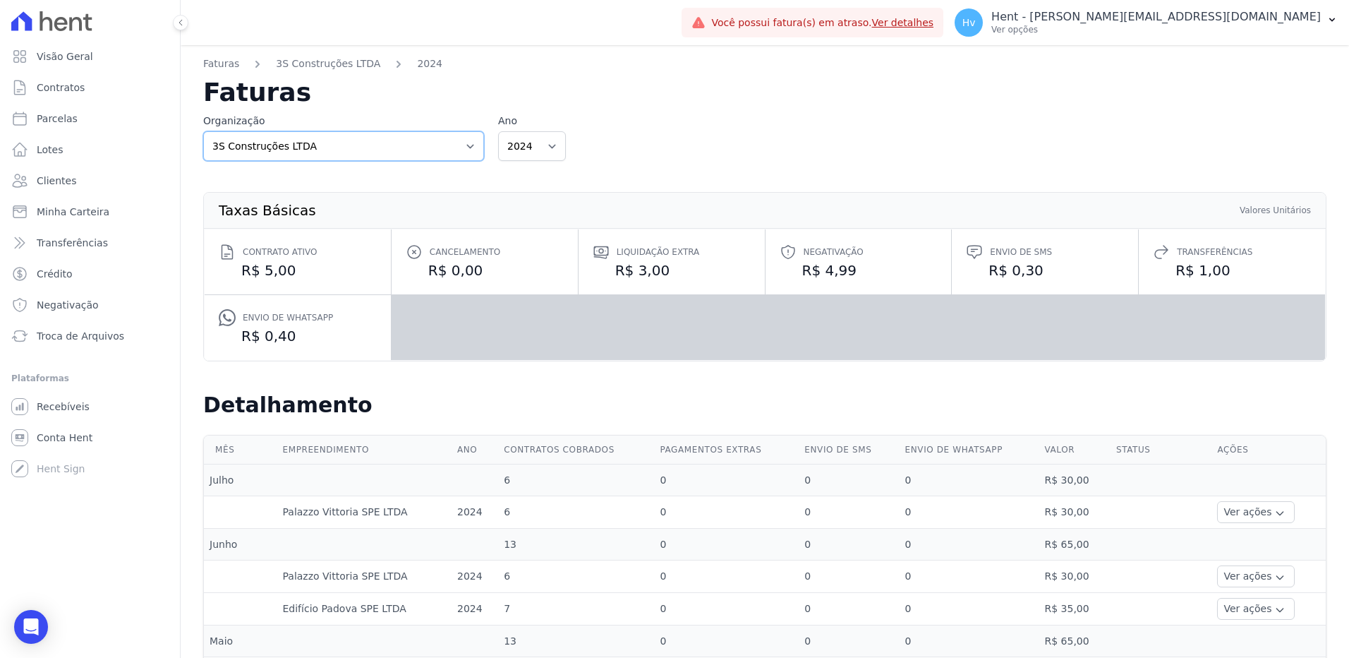  I want to click on dd: R$ 0,30, so click(1045, 270).